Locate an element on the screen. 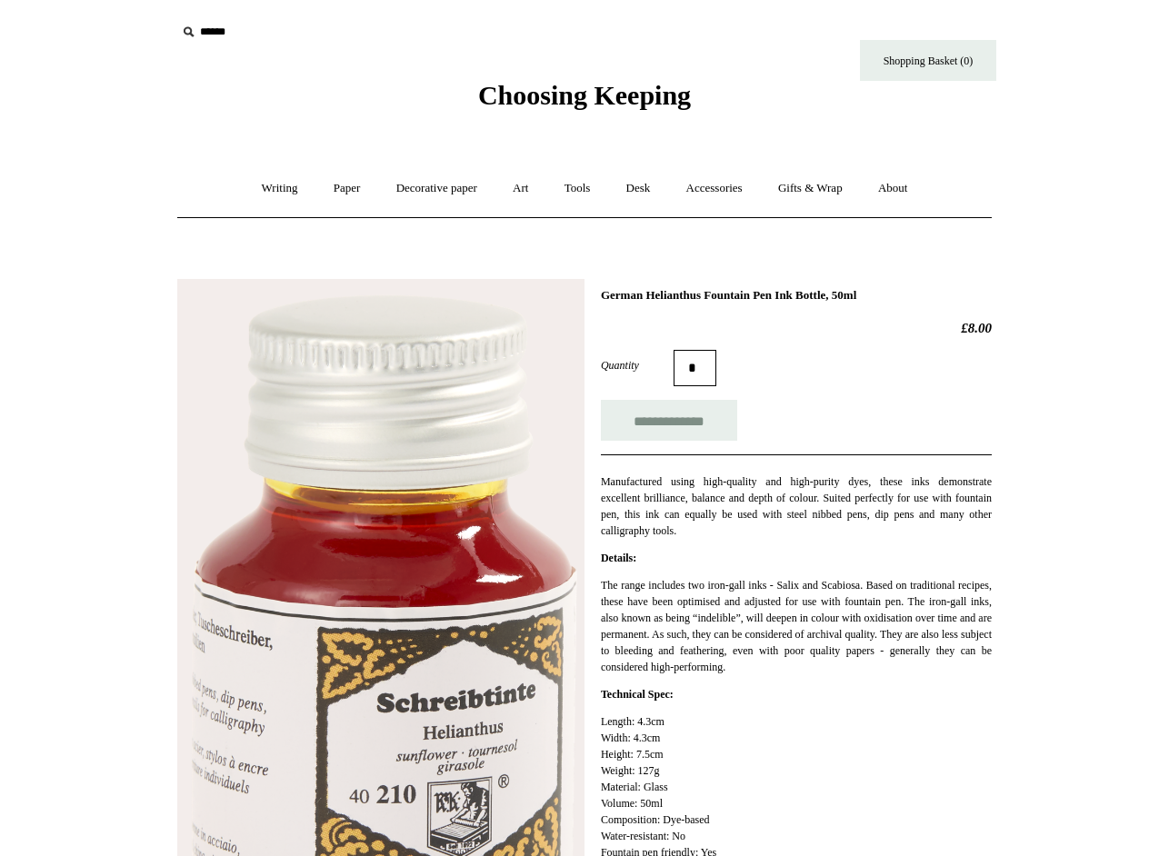  p: The range includes two iron-gall inks - Salix and Scabiosa. Based on traditional recipes, these h... is located at coordinates (796, 626).